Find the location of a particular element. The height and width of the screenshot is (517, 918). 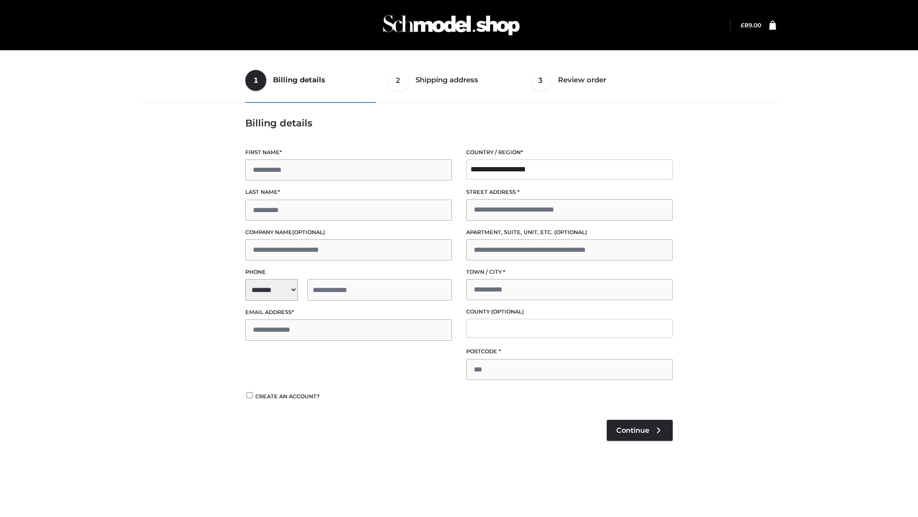

a: Schmodel Admin 964 is located at coordinates (452, 25).